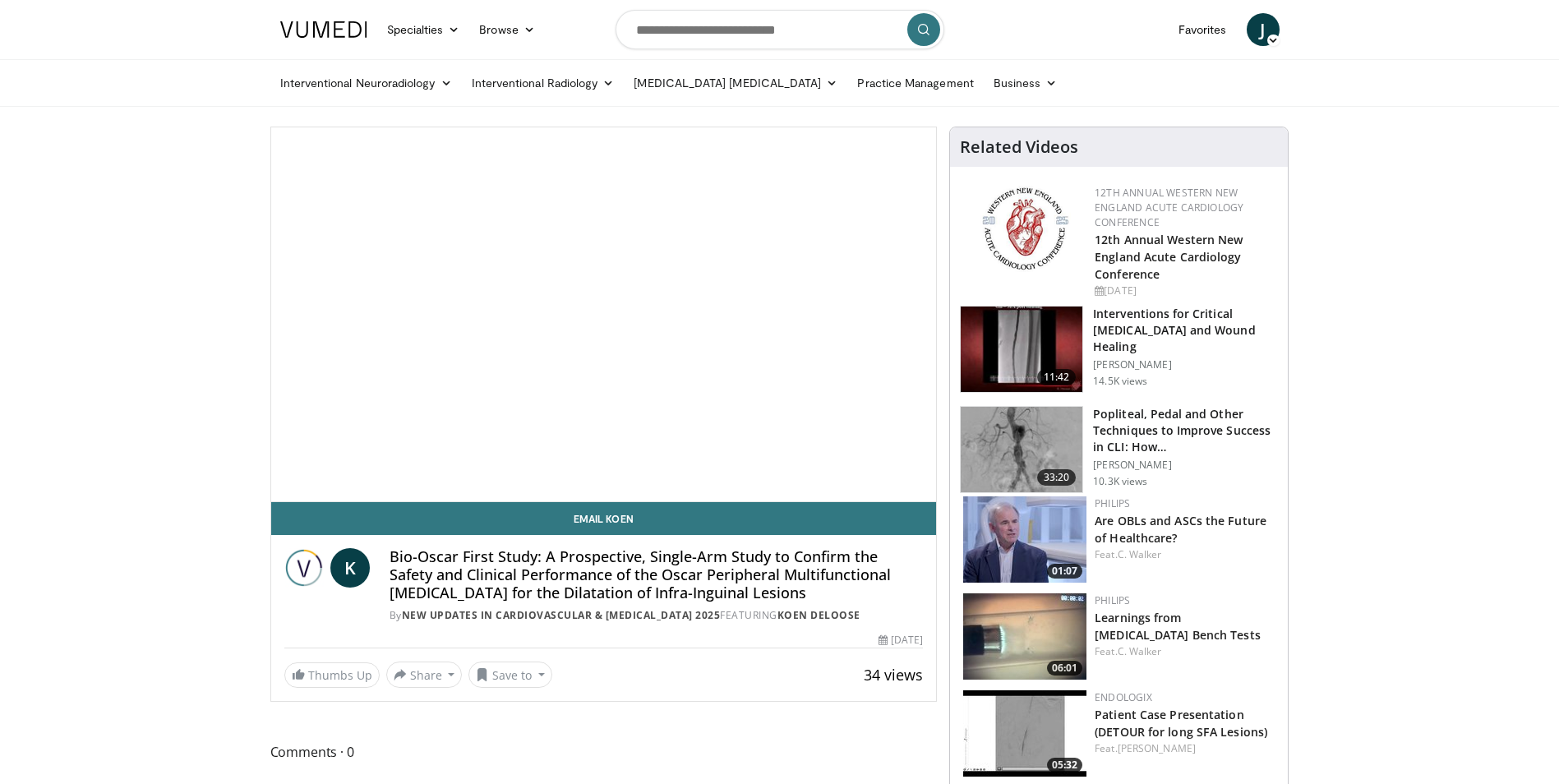 This screenshot has width=1559, height=784. Describe the element at coordinates (1185, 430) in the screenshot. I see `h3: Popliteal, Pedal and Other Techniques to Improve Success in CLI: How…` at that location.